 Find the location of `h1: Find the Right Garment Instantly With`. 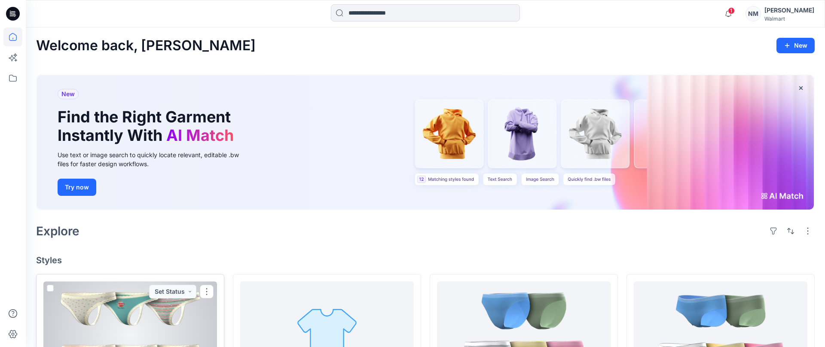

h1: Find the Right Garment Instantly With is located at coordinates (148, 126).